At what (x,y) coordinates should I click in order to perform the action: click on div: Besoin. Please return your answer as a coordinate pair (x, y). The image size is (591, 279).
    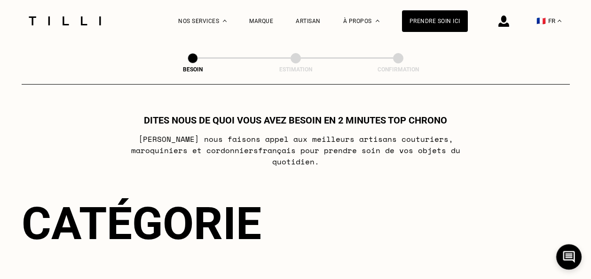
    Looking at the image, I should click on (193, 70).